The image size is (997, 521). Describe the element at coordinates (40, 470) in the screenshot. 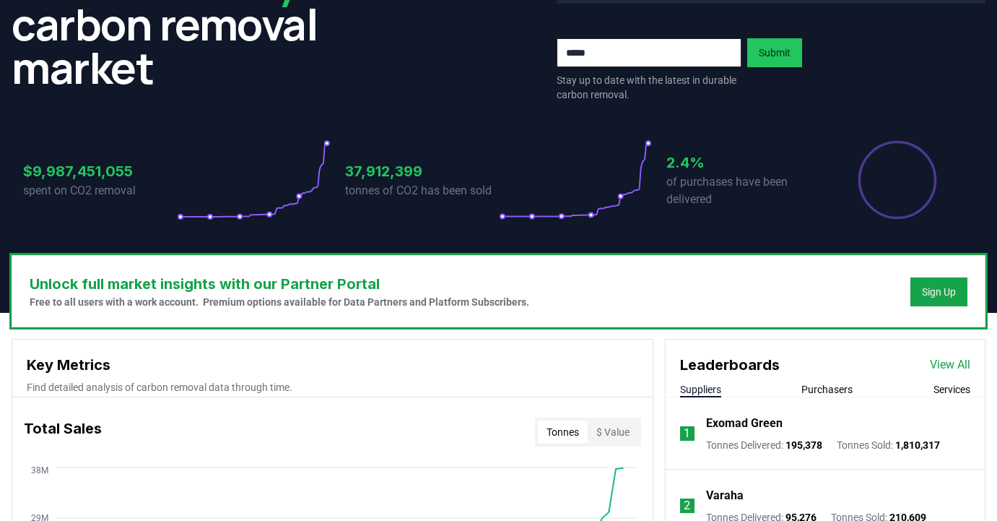

I see `tspan: 38M` at that location.